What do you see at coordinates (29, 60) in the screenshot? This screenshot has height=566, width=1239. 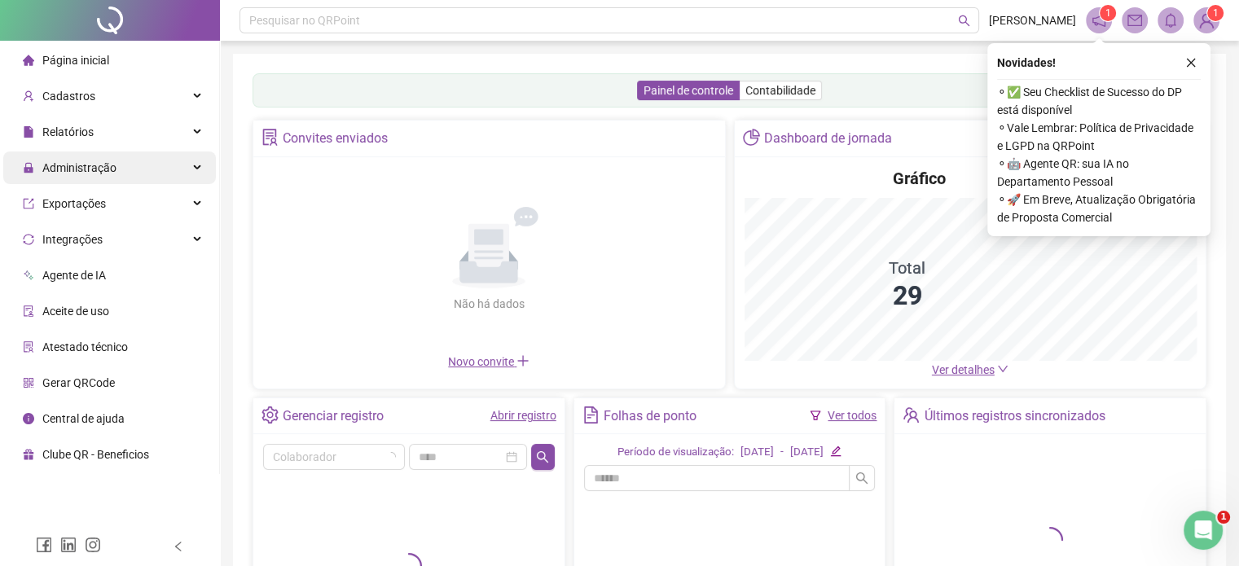 I see `span: home` at bounding box center [29, 60].